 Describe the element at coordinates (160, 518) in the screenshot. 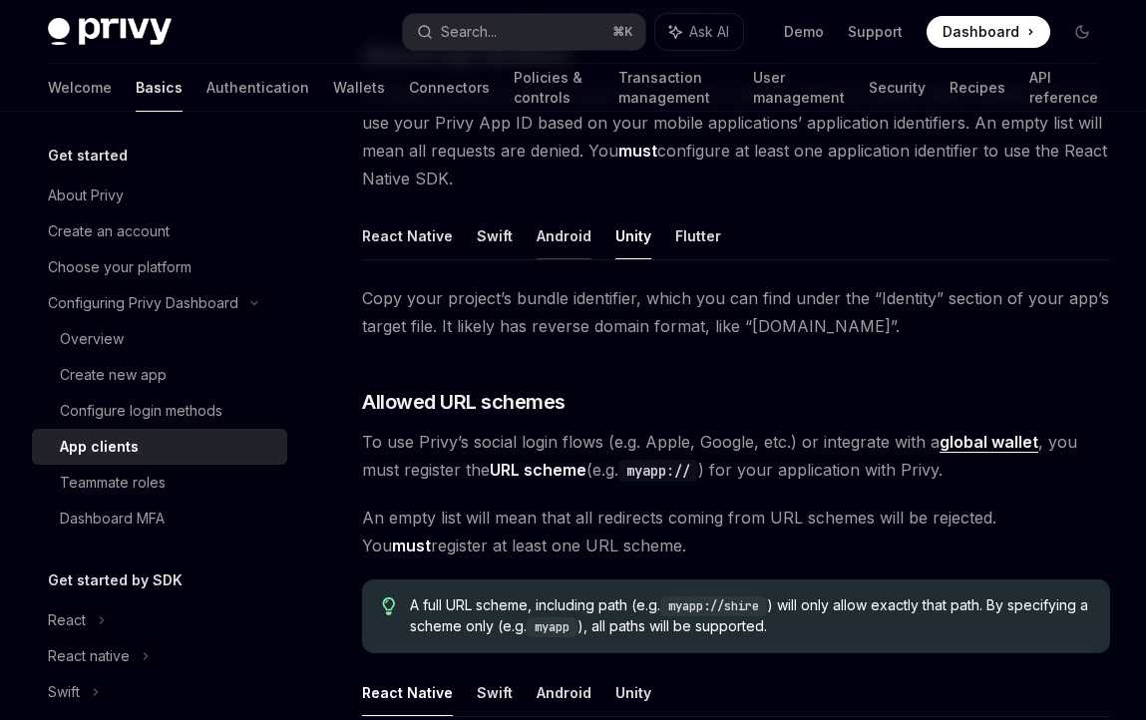

I see `a: Dashboard MFA` at that location.